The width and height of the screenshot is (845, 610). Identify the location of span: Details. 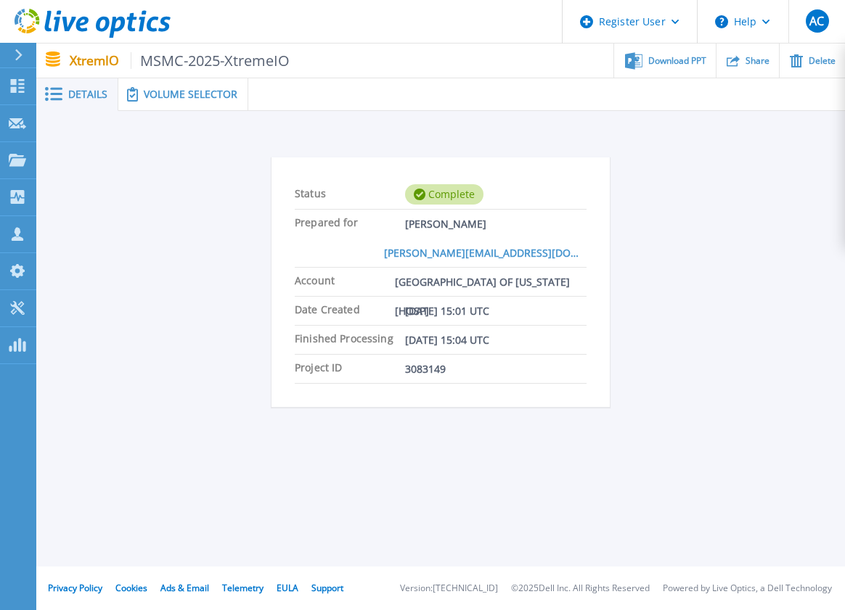
(88, 94).